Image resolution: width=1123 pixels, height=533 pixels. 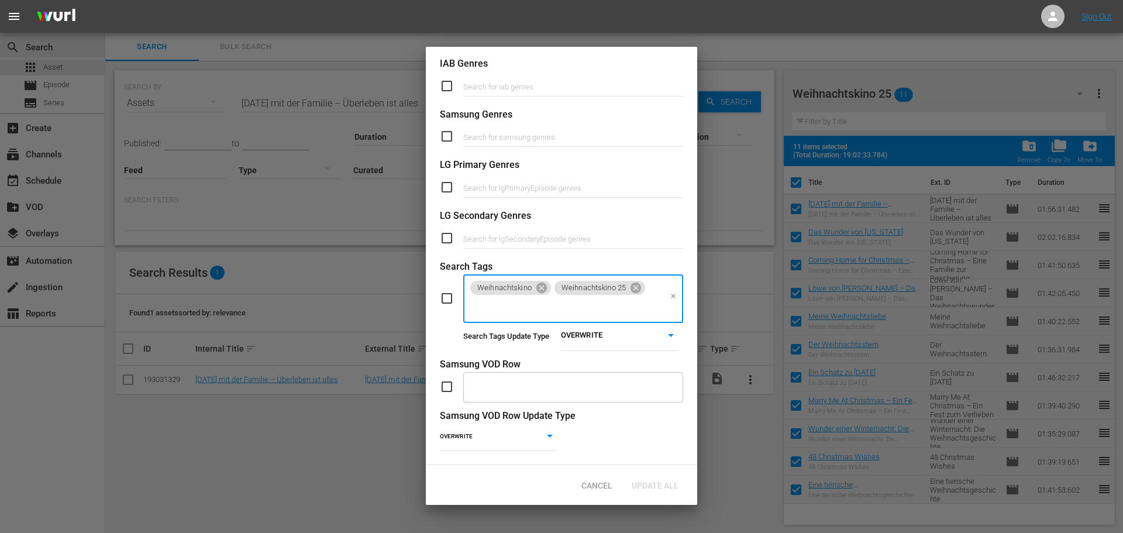 I want to click on div: IAB Genres, so click(x=561, y=64).